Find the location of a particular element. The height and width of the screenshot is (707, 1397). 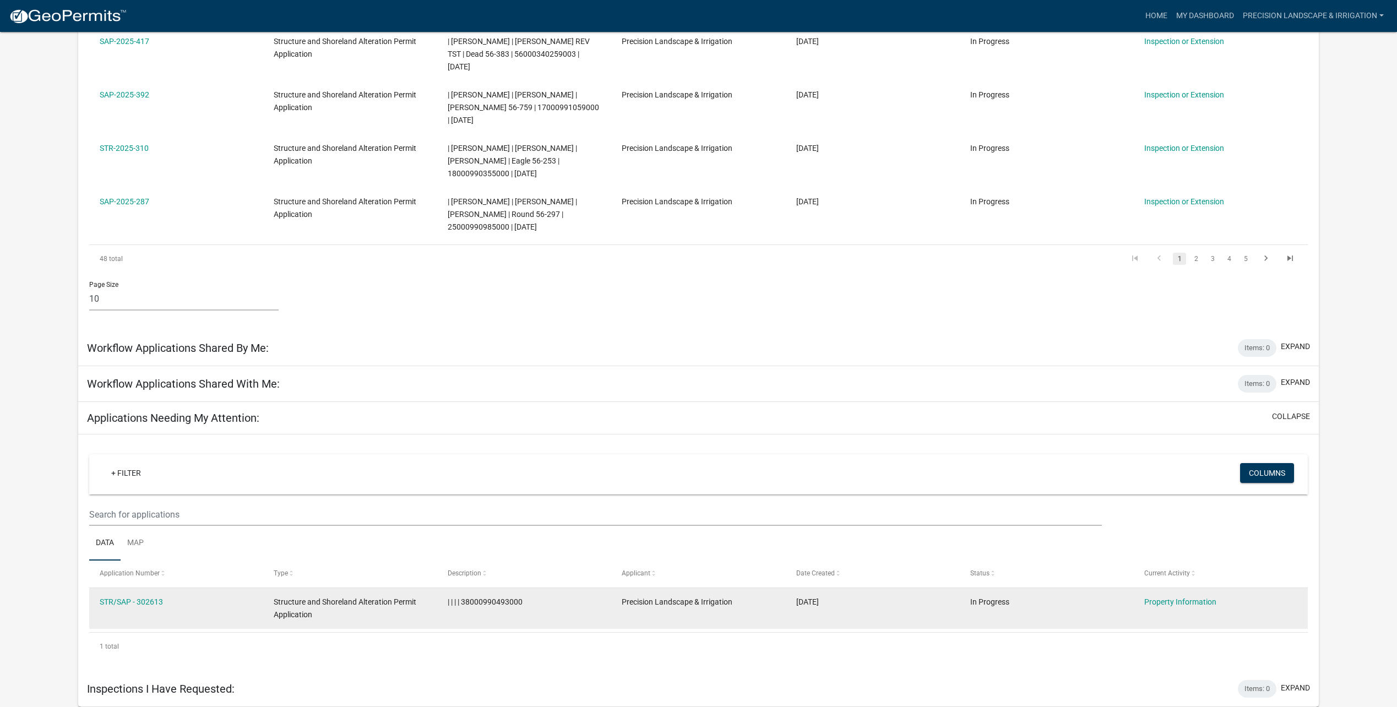

span: | Eric Babolian | CYNTHIA STAFFORD | KEITH STAFFORD | Round 56-297 | 25000990985000 | 06/10/2026 is located at coordinates (512, 214).